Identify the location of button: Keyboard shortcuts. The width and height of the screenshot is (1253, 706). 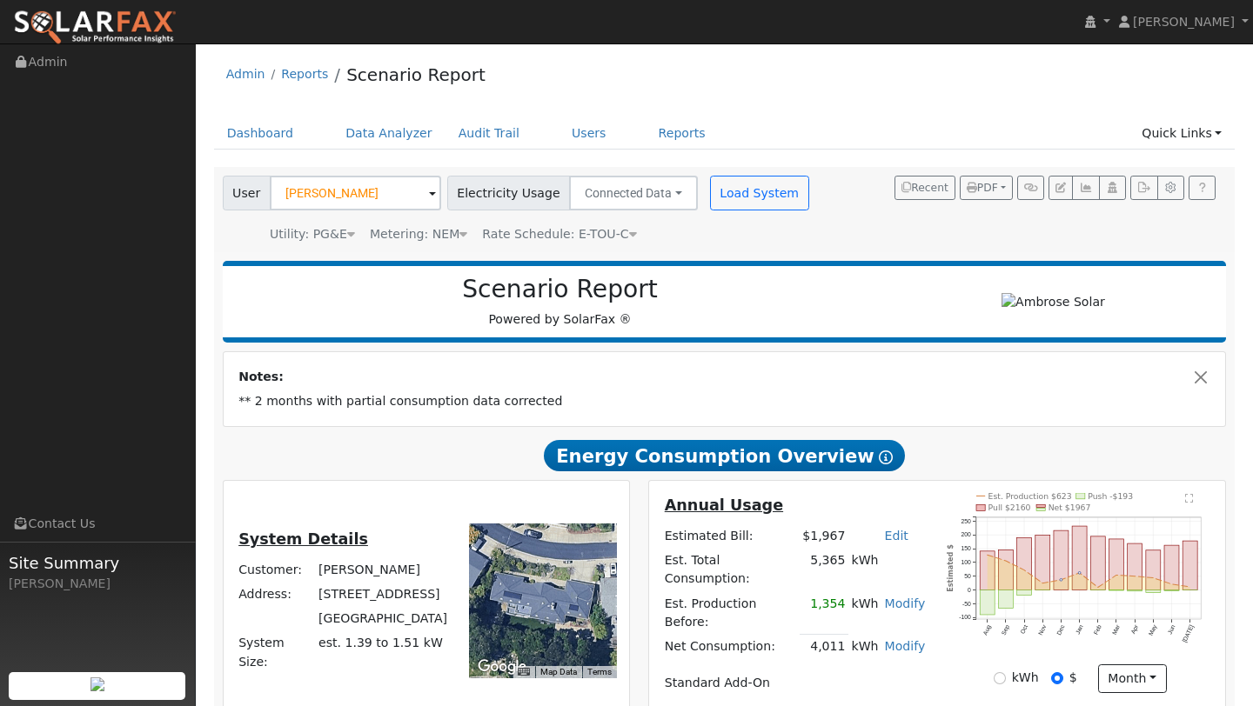
(524, 672).